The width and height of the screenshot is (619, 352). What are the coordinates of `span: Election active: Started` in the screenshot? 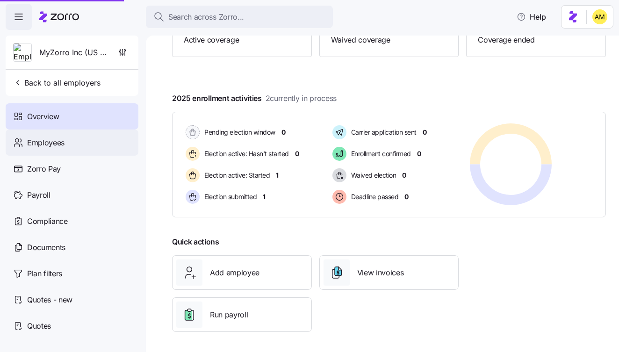 It's located at (235, 175).